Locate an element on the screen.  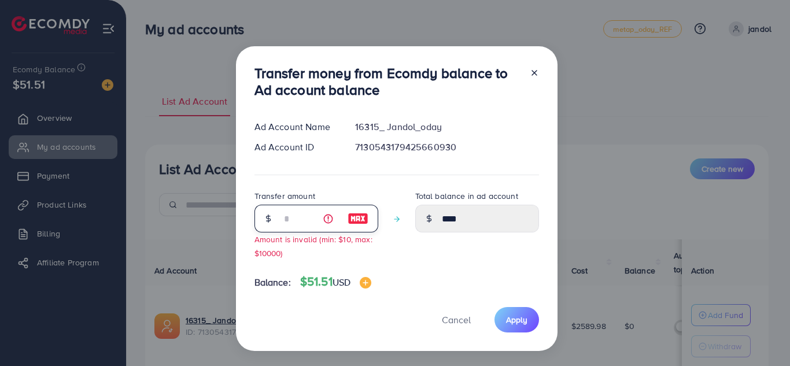
span: Apply is located at coordinates (517, 320).